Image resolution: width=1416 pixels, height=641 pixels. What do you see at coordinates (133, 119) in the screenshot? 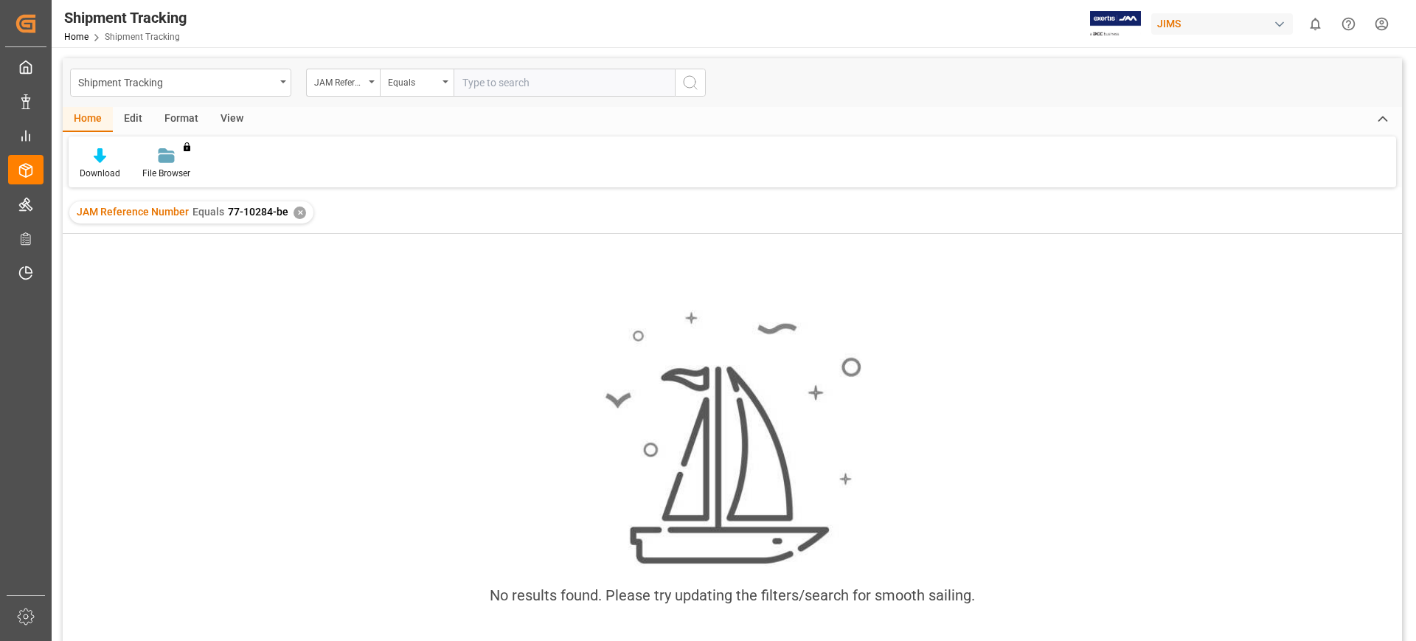
I see `div: Edit` at bounding box center [133, 119].